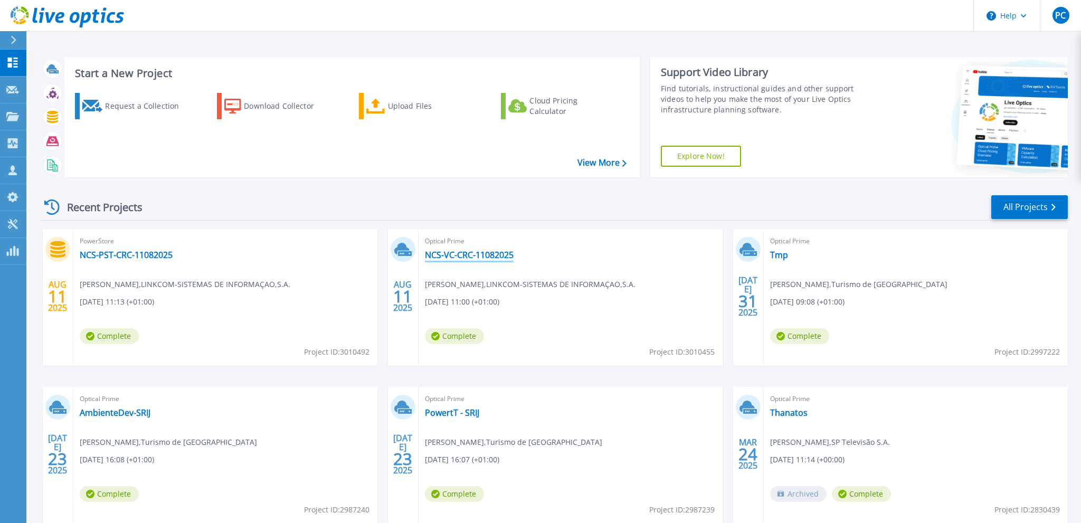  Describe the element at coordinates (276, 106) in the screenshot. I see `a: Download Collector` at that location.